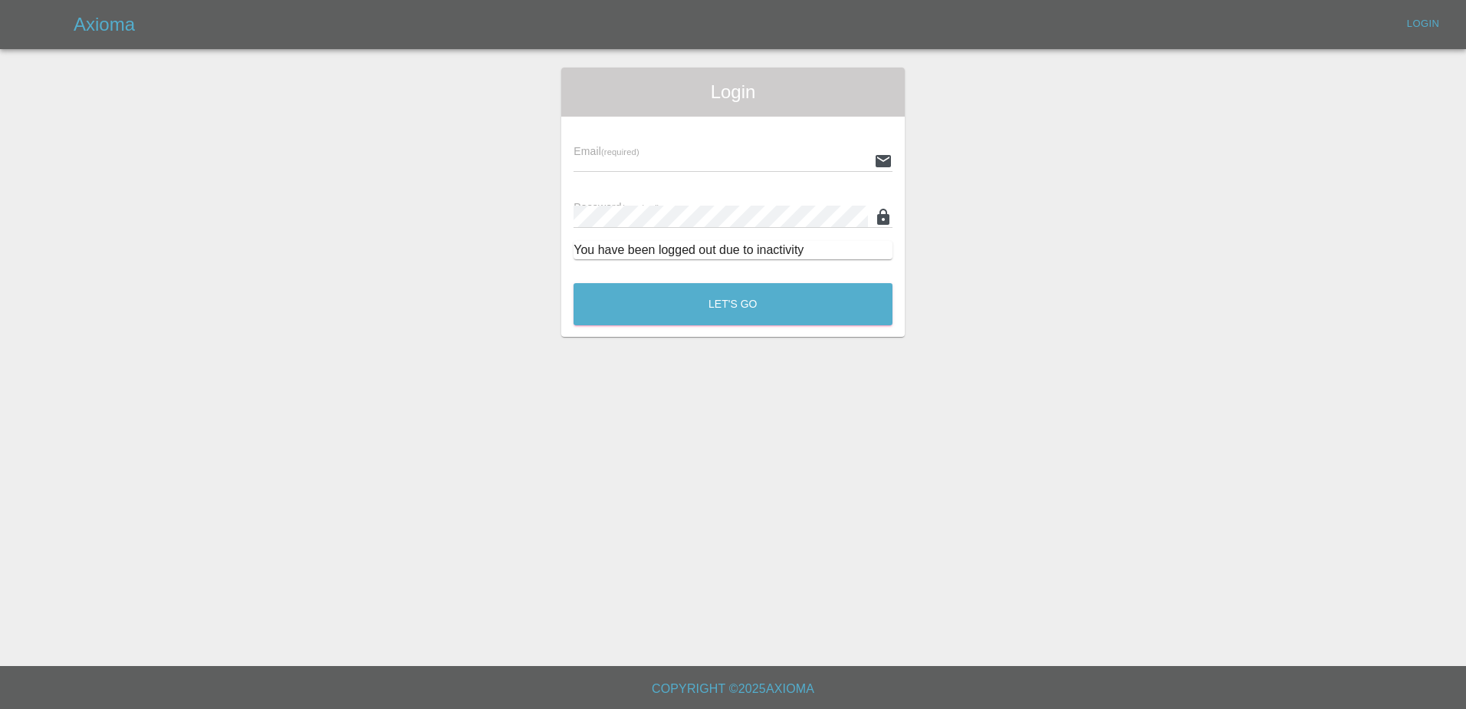  What do you see at coordinates (1423, 24) in the screenshot?
I see `a: Login` at bounding box center [1423, 24].